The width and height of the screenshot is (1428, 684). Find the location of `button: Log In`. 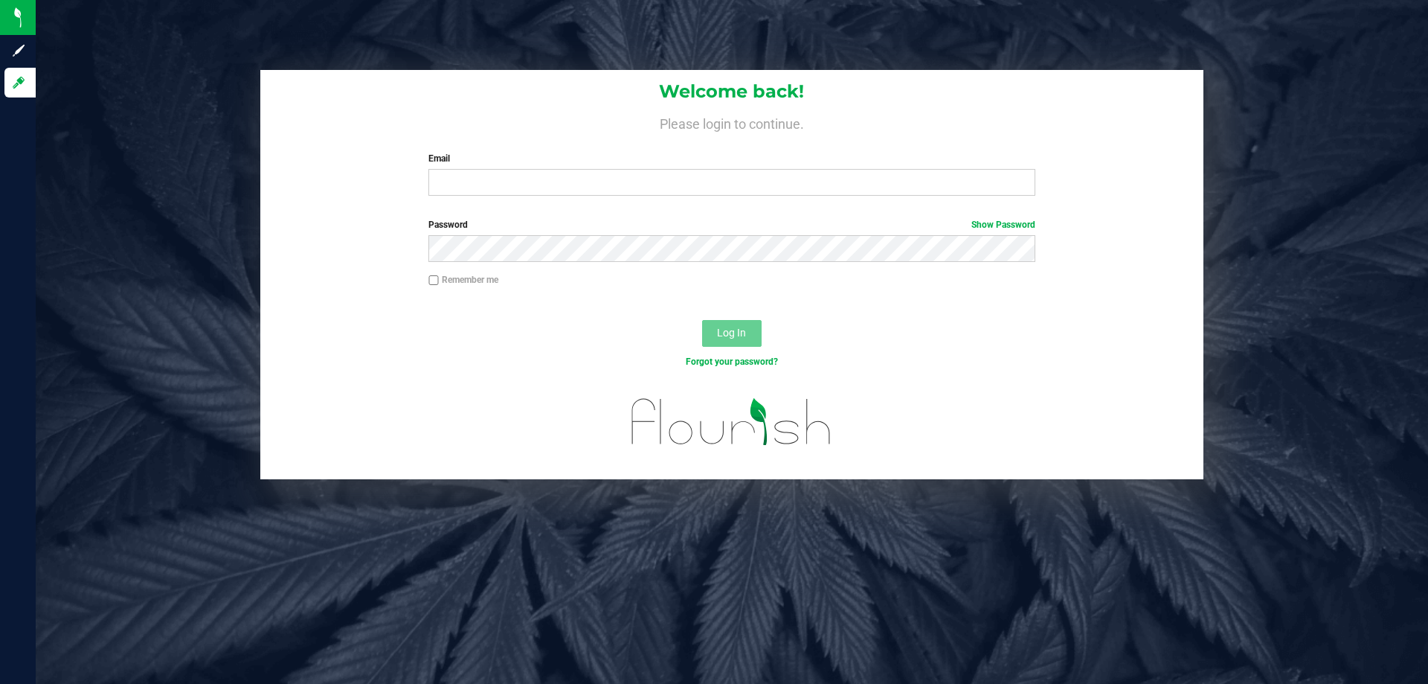

button: Log In is located at coordinates (732, 333).